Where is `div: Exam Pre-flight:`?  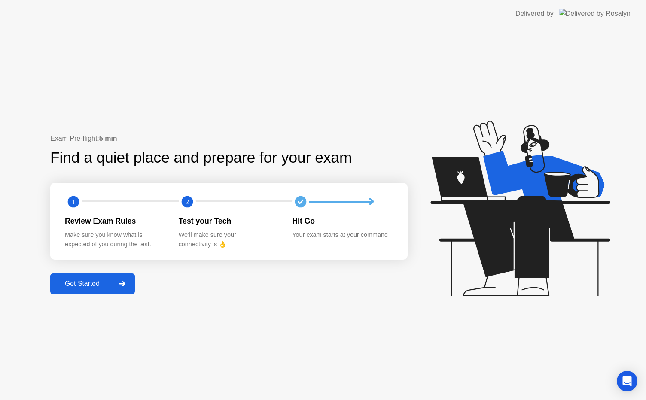 div: Exam Pre-flight: is located at coordinates (229, 139).